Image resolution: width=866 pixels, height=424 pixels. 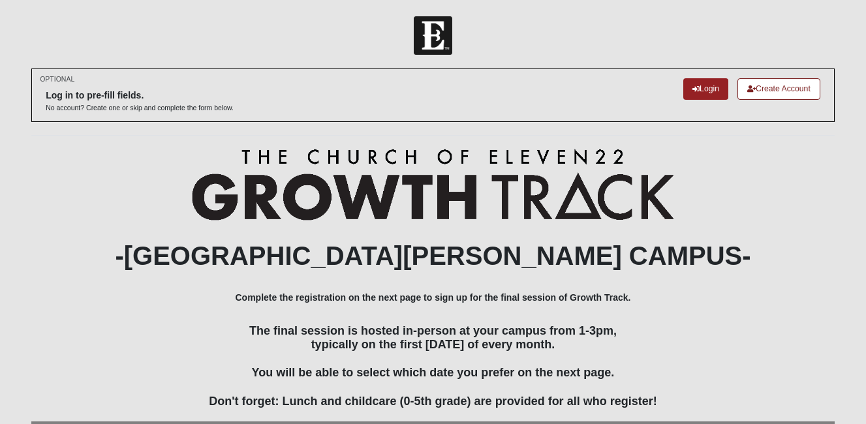 I want to click on span: The final session is hosted in-person at your campus from 1-3pm,, so click(x=433, y=331).